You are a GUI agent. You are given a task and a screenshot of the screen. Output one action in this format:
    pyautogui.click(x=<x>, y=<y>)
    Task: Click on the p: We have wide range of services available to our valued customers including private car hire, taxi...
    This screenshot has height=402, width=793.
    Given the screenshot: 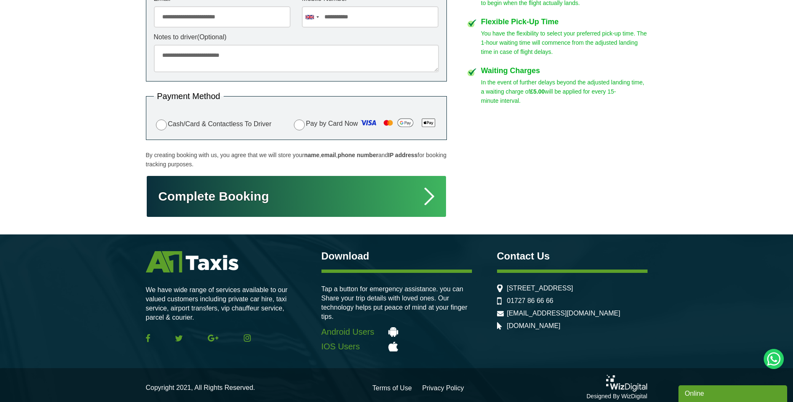 What is the action you would take?
    pyautogui.click(x=221, y=304)
    